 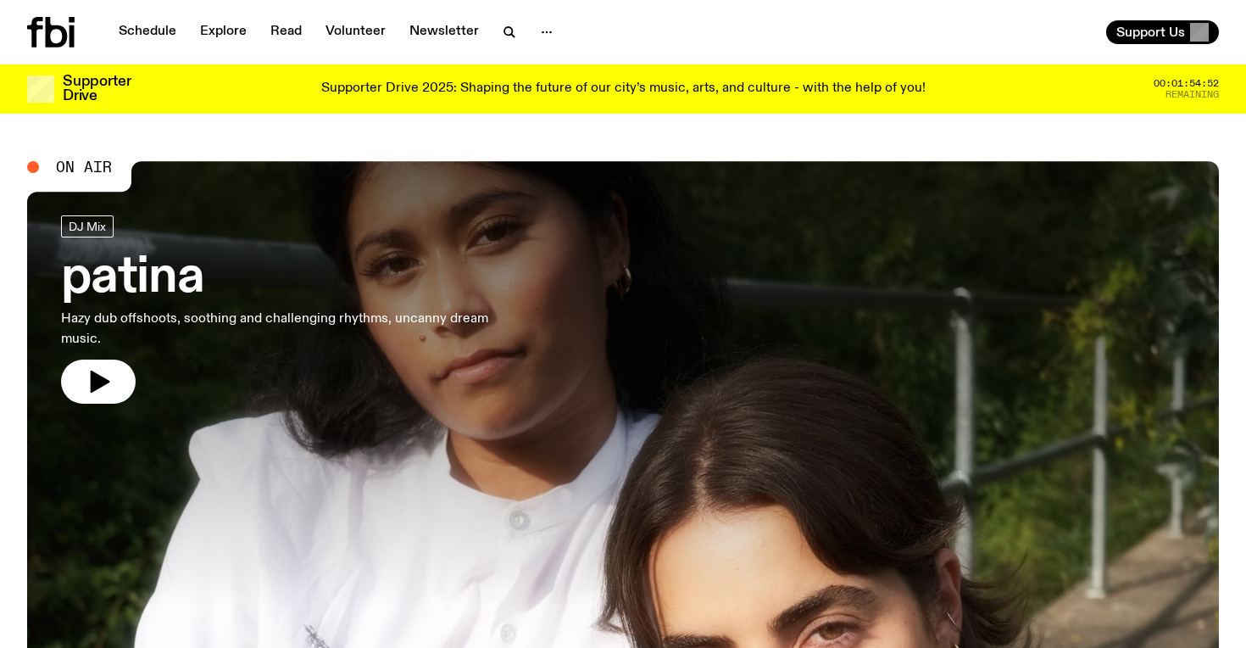 I want to click on h3: Supporter Drive, so click(x=97, y=89).